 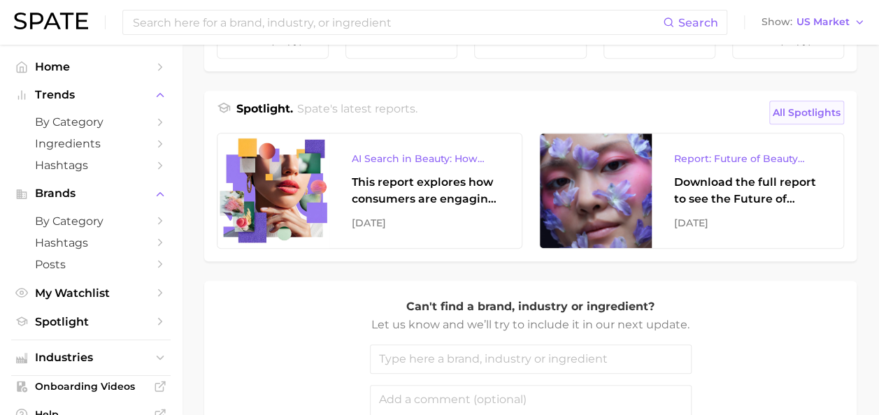 What do you see at coordinates (91, 95) in the screenshot?
I see `button: Trends` at bounding box center [91, 95].